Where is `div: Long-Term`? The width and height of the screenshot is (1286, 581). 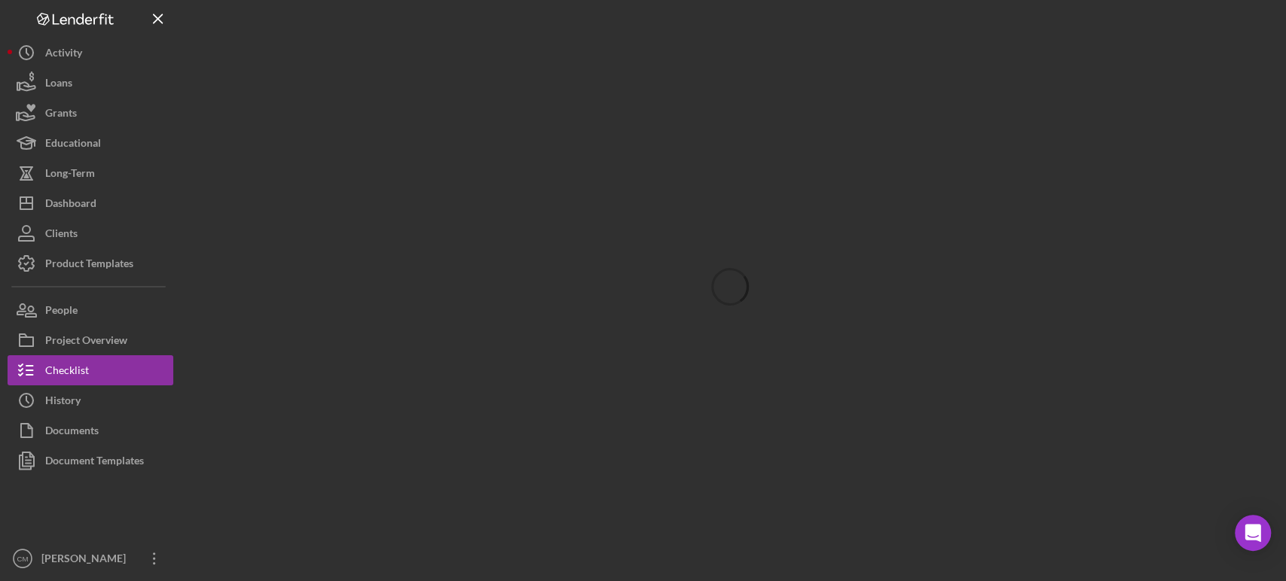
div: Long-Term is located at coordinates (70, 175).